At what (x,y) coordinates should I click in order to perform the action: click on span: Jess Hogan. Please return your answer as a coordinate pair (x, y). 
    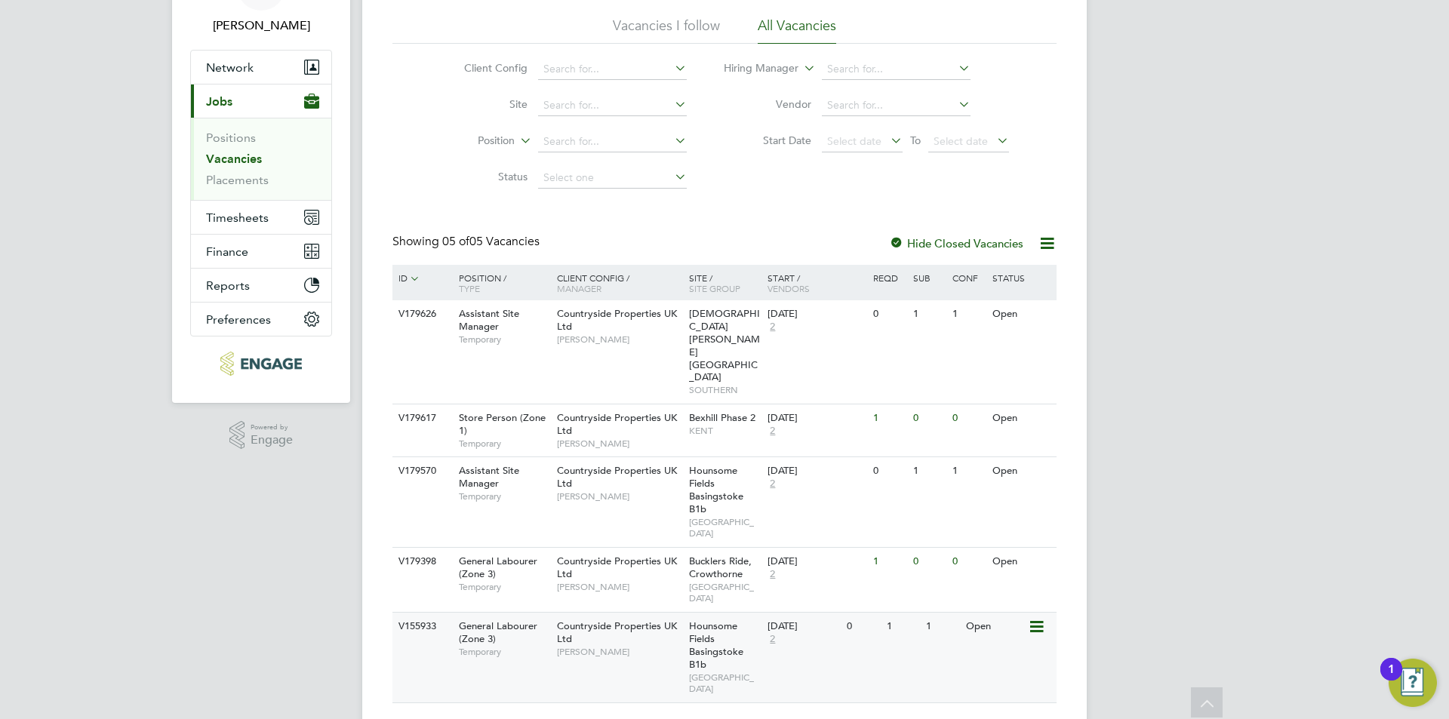
    Looking at the image, I should click on (261, 26).